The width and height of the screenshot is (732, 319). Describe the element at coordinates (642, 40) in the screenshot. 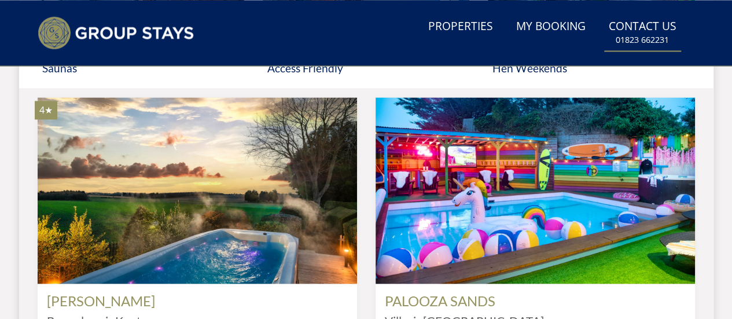

I see `small: 01823 662231` at that location.